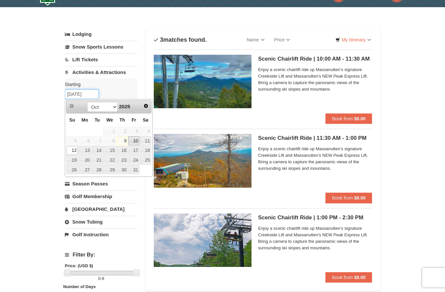  Describe the element at coordinates (101, 47) in the screenshot. I see `a: Snow Sports Lessons` at that location.